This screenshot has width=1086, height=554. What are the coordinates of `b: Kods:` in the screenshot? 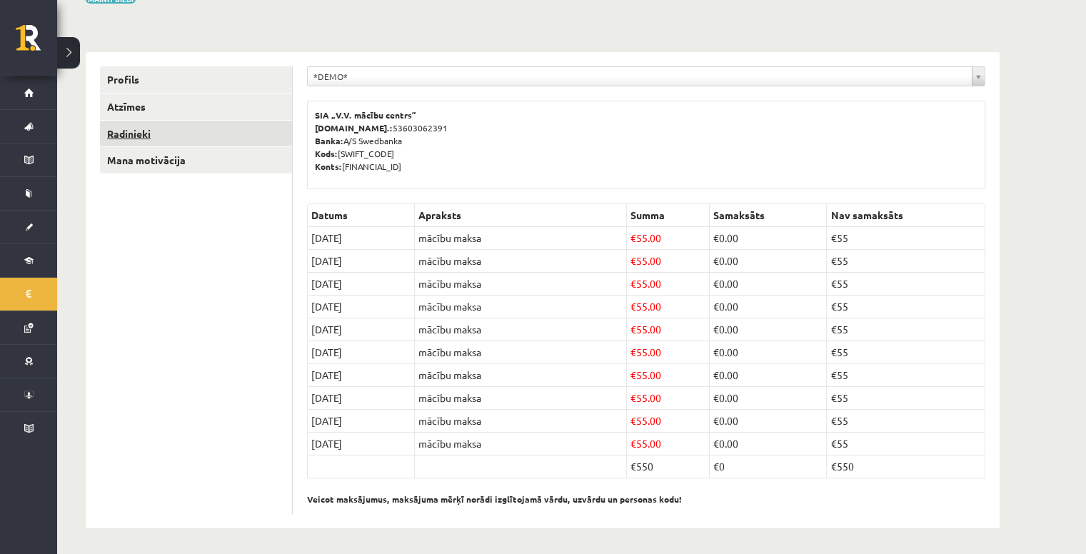 It's located at (326, 154).